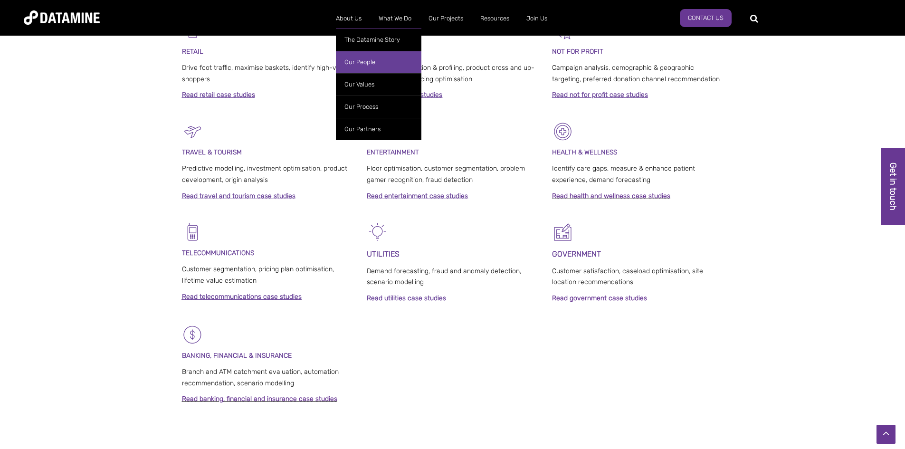 This screenshot has height=449, width=905. Describe the element at coordinates (393, 152) in the screenshot. I see `span: ENTERTAINMENT` at that location.